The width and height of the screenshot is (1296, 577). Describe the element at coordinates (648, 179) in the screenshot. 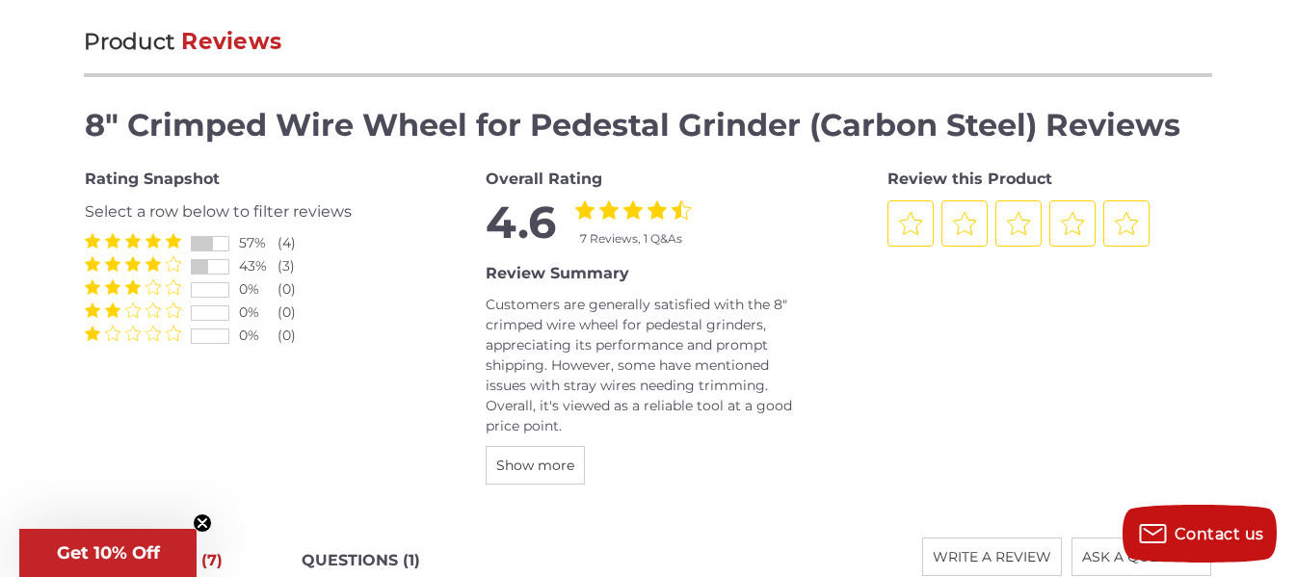

I see `div: Overall Rating` at that location.